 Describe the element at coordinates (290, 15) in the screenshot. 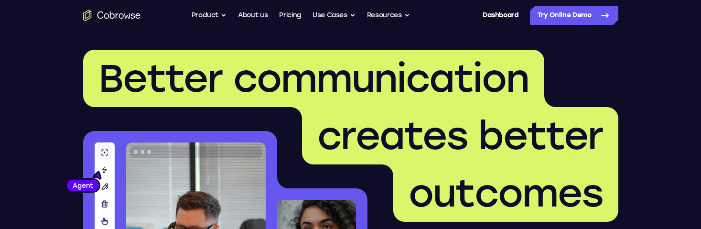

I see `a: Pricing` at that location.